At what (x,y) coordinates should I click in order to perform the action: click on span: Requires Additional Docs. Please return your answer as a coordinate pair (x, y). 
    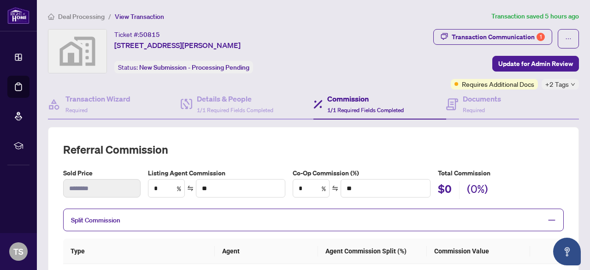
    Looking at the image, I should click on (498, 84).